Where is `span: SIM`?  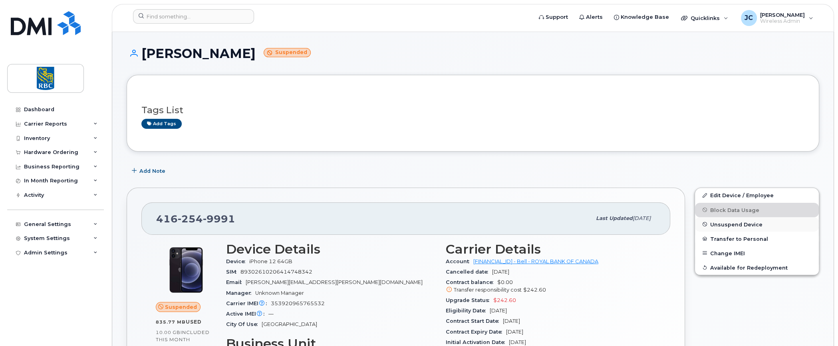
span: SIM is located at coordinates (233, 271).